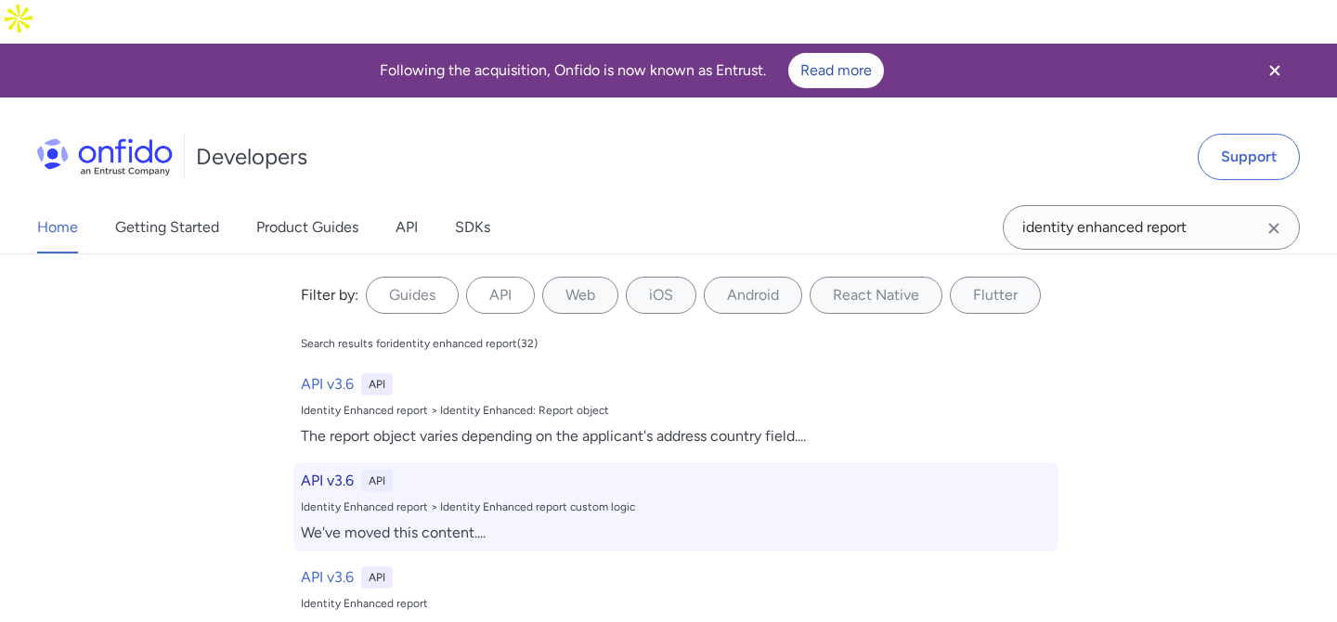  Describe the element at coordinates (995, 295) in the screenshot. I see `label: Flutter` at that location.